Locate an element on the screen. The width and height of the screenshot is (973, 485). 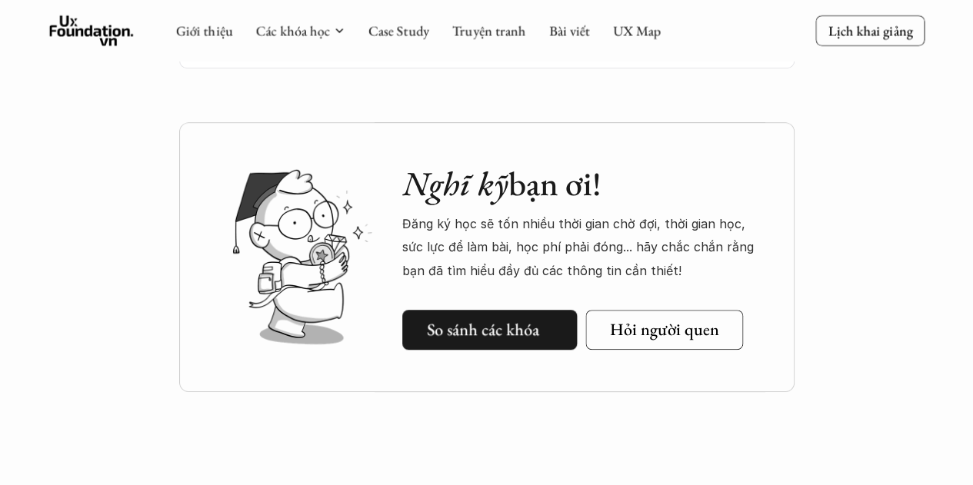
a: UX Map is located at coordinates (636, 30).